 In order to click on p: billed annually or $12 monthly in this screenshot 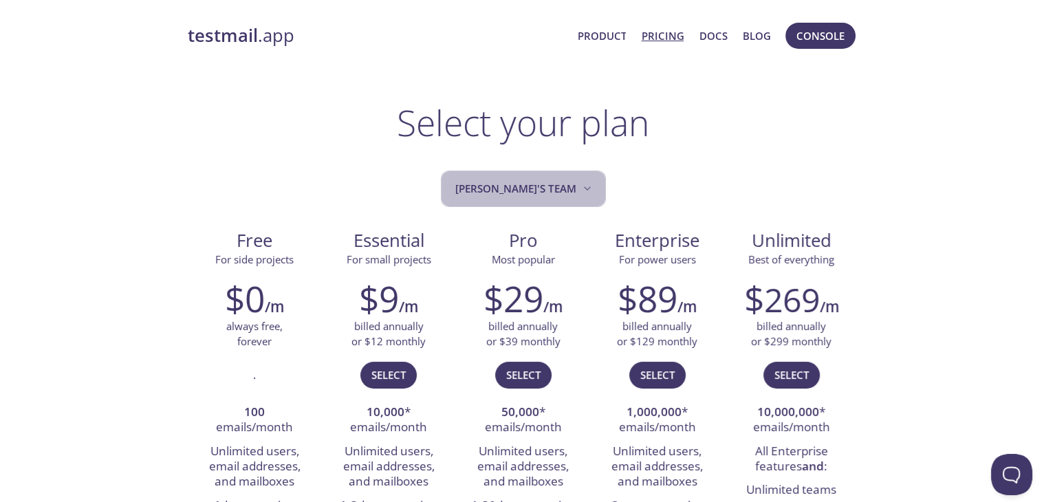, I will do `click(388, 333)`.